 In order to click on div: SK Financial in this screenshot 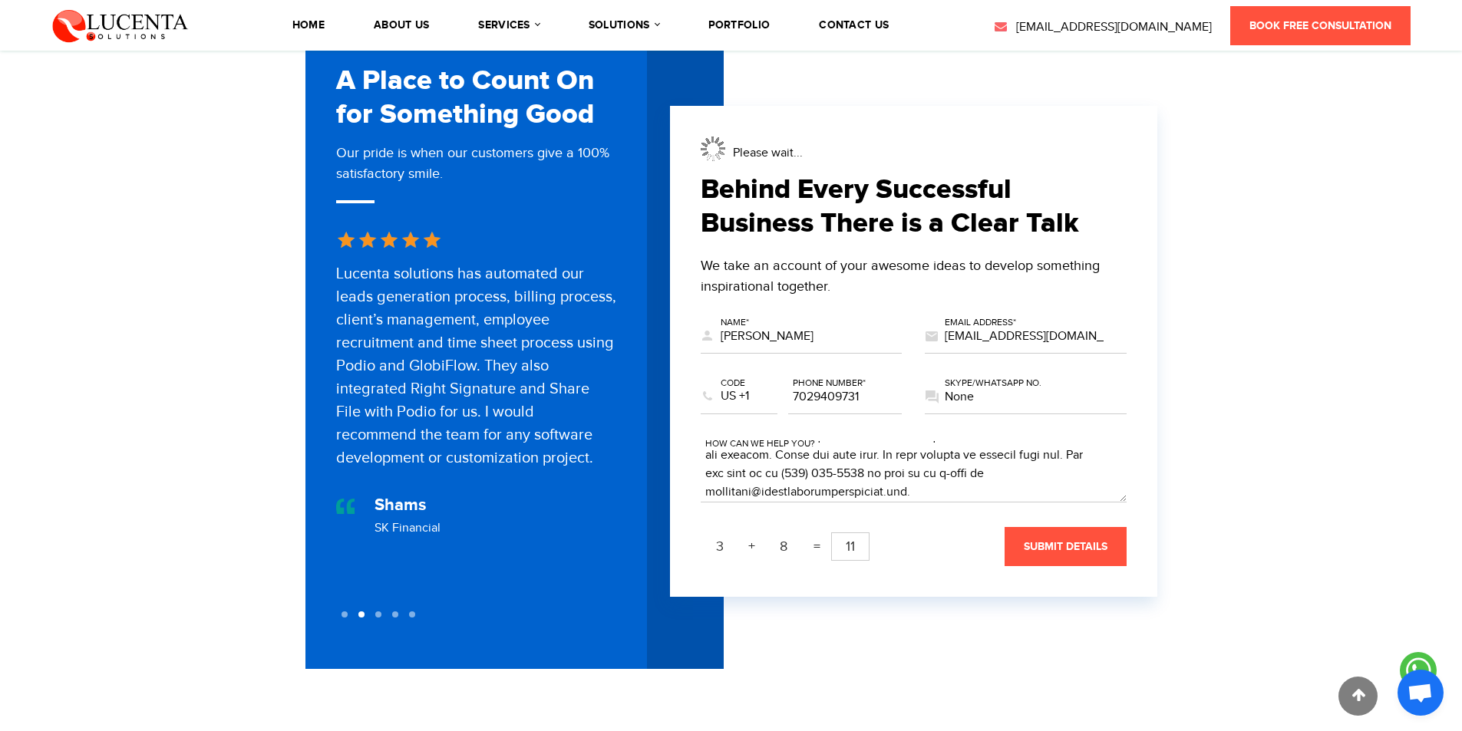, I will do `click(407, 529)`.